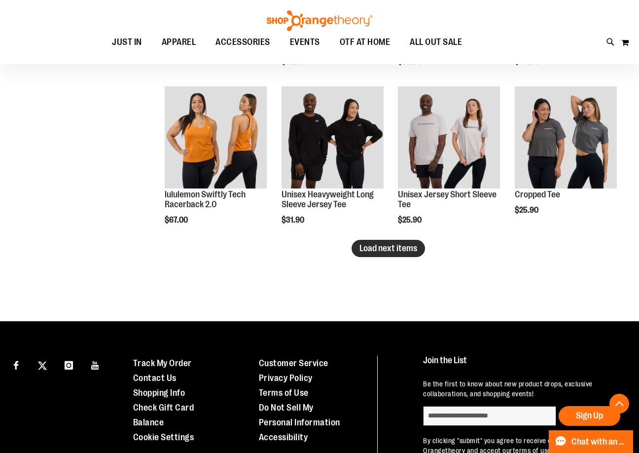 The width and height of the screenshot is (639, 453). Describe the element at coordinates (286, 378) in the screenshot. I see `a: Privacy Policy` at that location.